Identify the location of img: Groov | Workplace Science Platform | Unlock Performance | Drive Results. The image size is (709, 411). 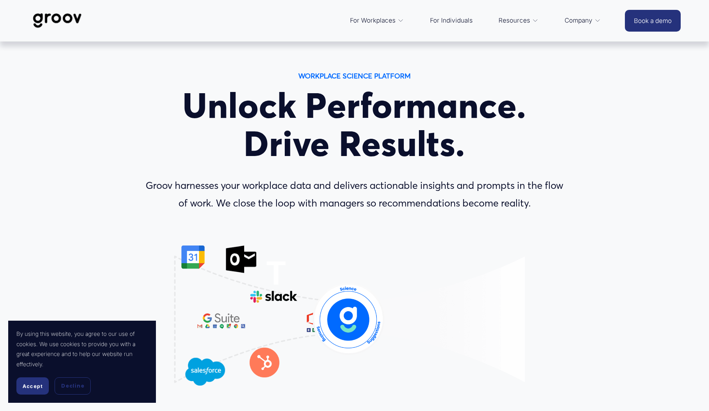
(57, 21).